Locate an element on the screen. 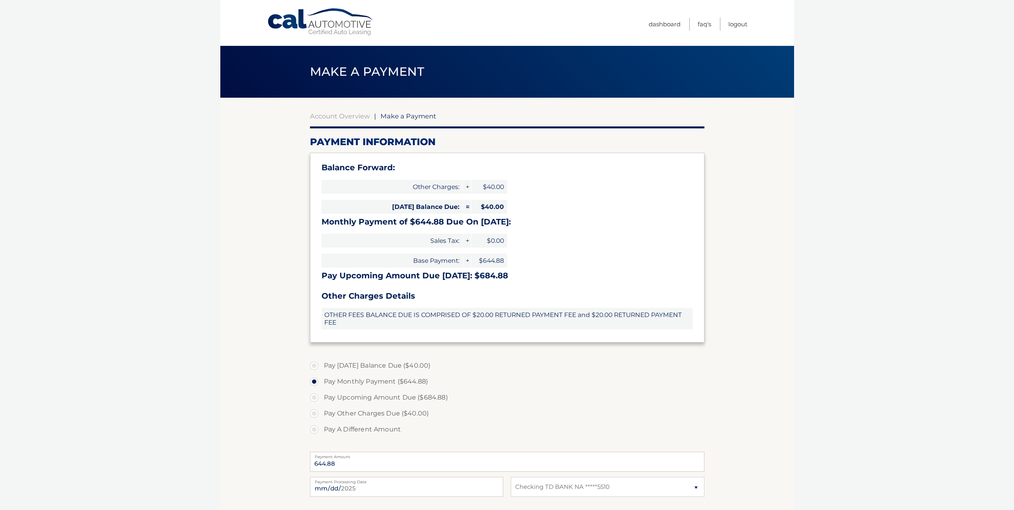  label: Pay Other Charges Due ($40.00) is located at coordinates (507, 413).